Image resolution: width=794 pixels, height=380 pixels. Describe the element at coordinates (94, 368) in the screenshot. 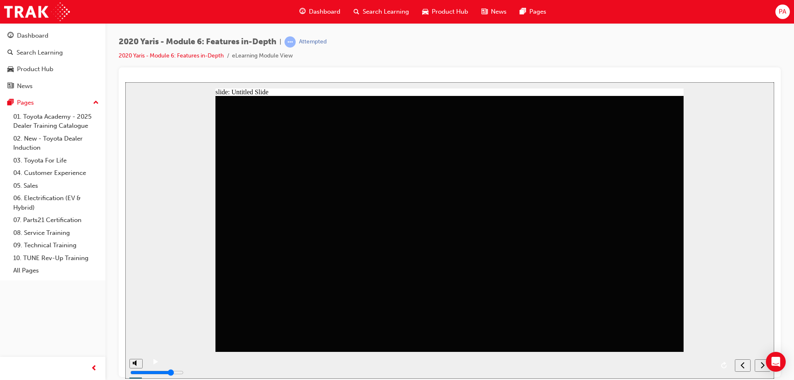

I see `span: prev-icon` at that location.